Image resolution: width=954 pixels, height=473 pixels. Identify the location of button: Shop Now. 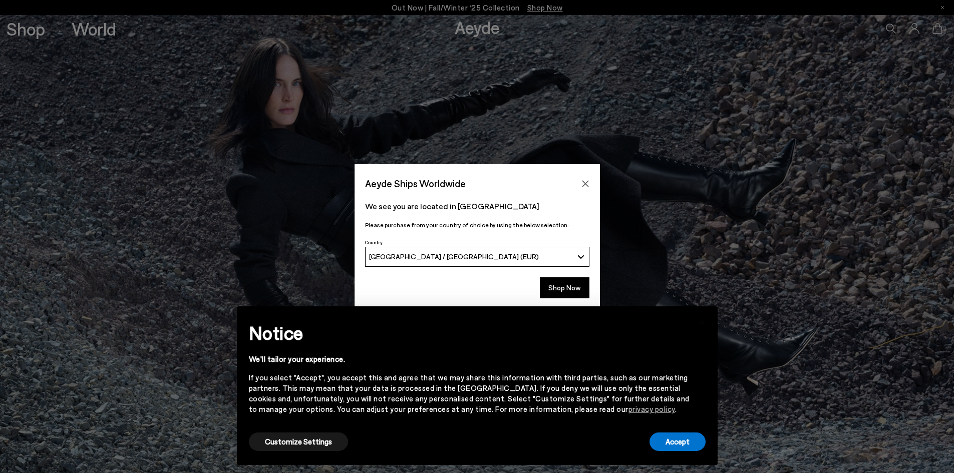
(564, 288).